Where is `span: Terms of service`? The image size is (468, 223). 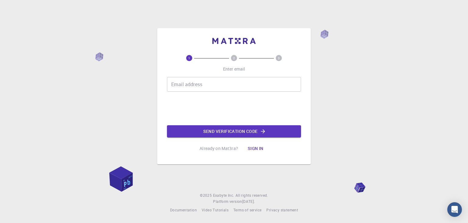
span: Terms of service is located at coordinates (248, 209).